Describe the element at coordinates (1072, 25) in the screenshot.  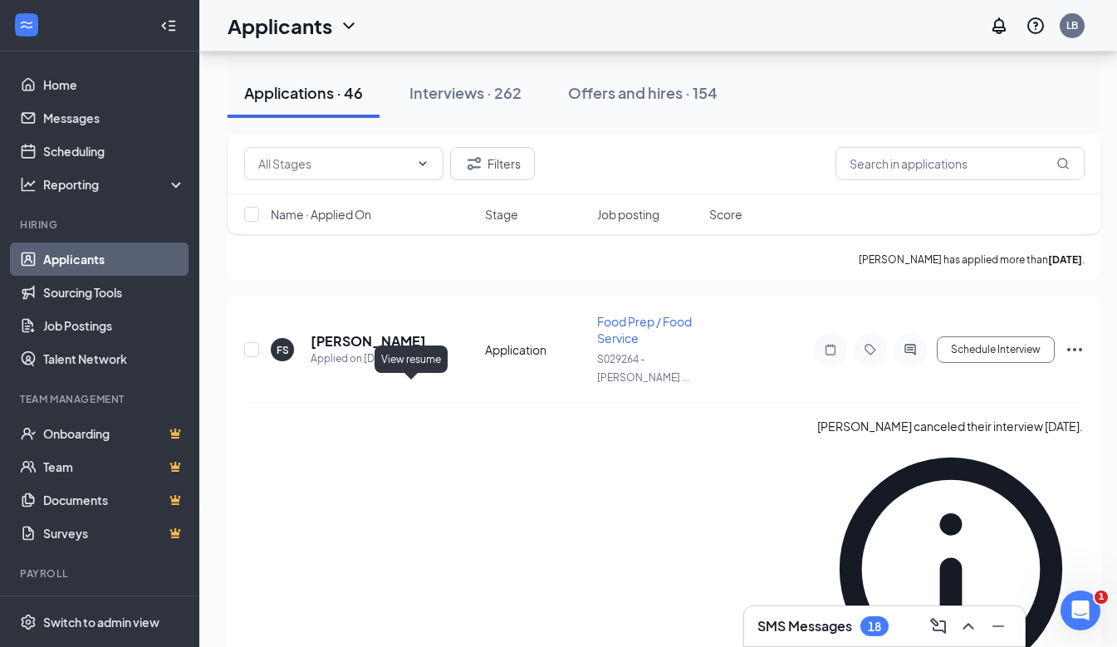
I see `div: LB` at that location.